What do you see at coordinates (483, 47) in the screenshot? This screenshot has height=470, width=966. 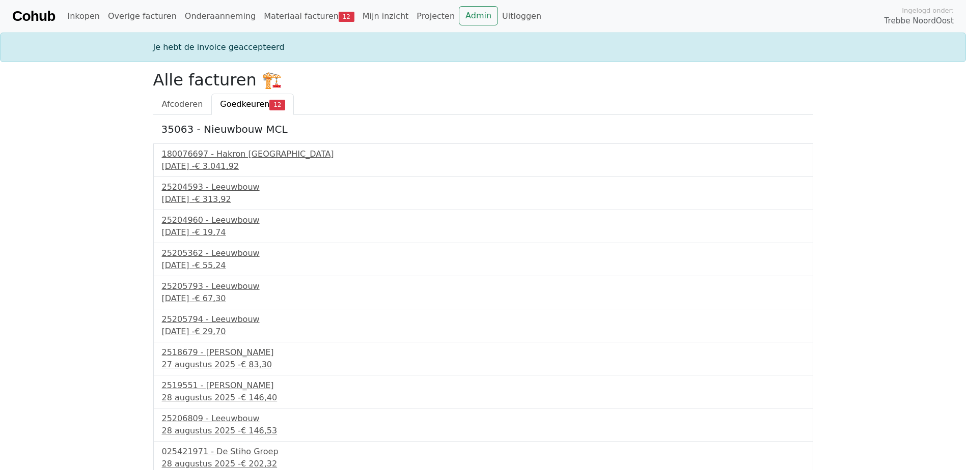 I see `div: Je hebt de invoice geaccepteerd` at bounding box center [483, 47].